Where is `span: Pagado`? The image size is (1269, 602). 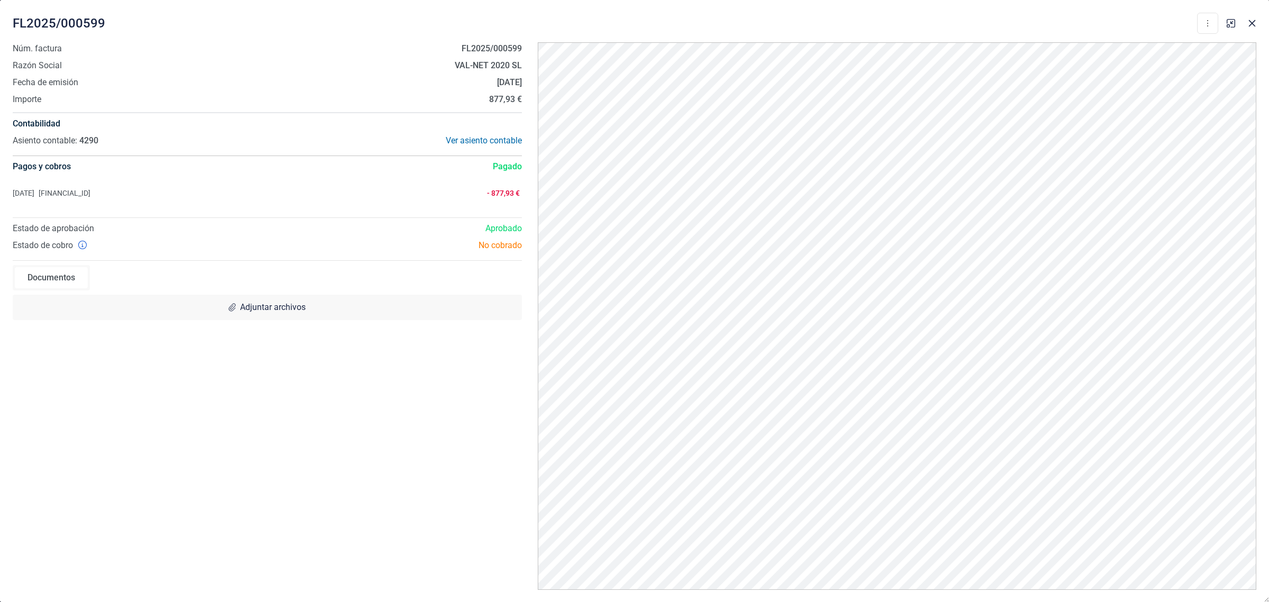 span: Pagado is located at coordinates (507, 167).